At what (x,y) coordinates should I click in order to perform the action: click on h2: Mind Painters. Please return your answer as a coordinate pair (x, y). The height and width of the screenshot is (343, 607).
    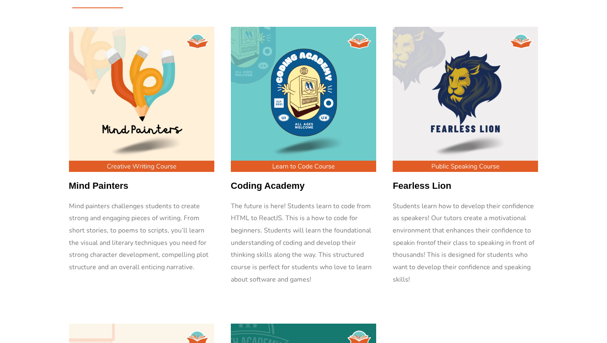
    Looking at the image, I should click on (142, 186).